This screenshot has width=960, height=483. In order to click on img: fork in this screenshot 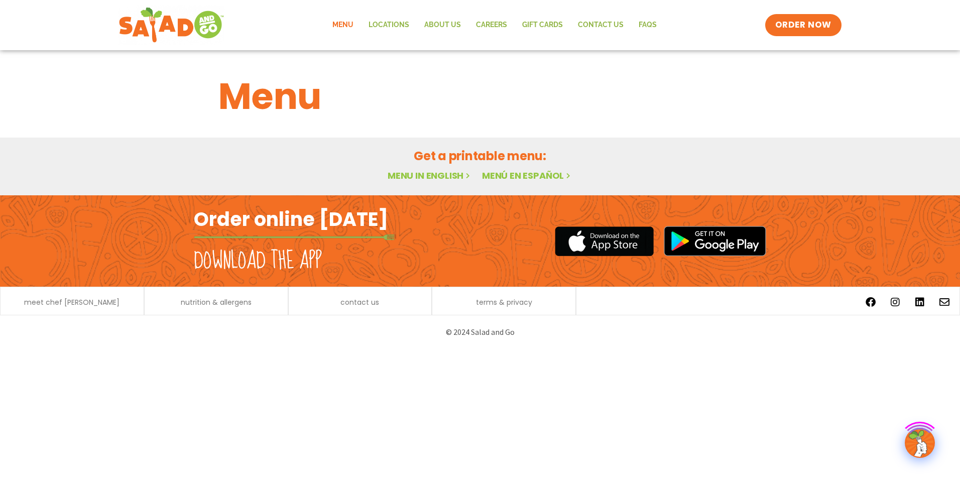, I will do `click(294, 237)`.